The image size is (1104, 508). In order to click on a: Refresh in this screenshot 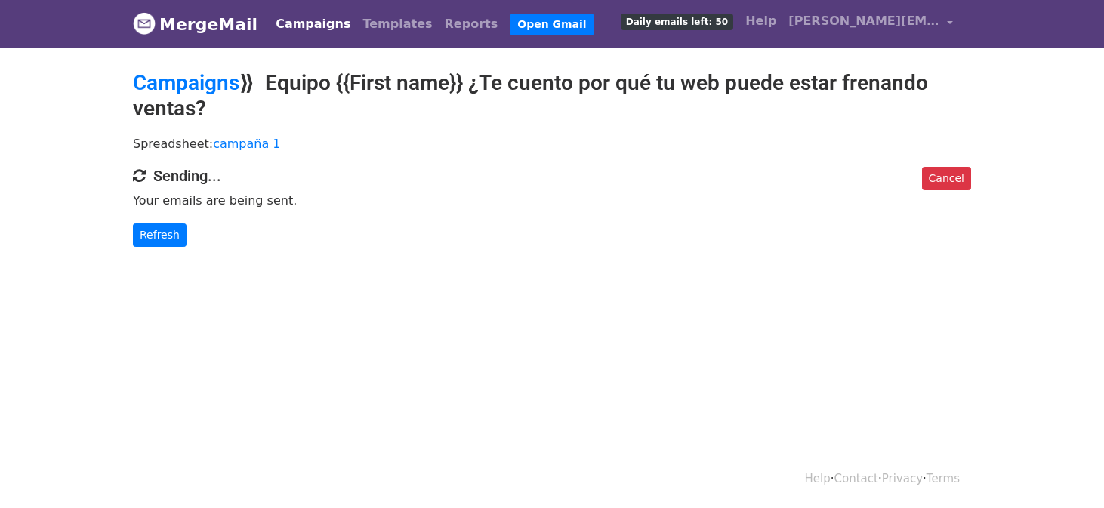, I will do `click(159, 235)`.